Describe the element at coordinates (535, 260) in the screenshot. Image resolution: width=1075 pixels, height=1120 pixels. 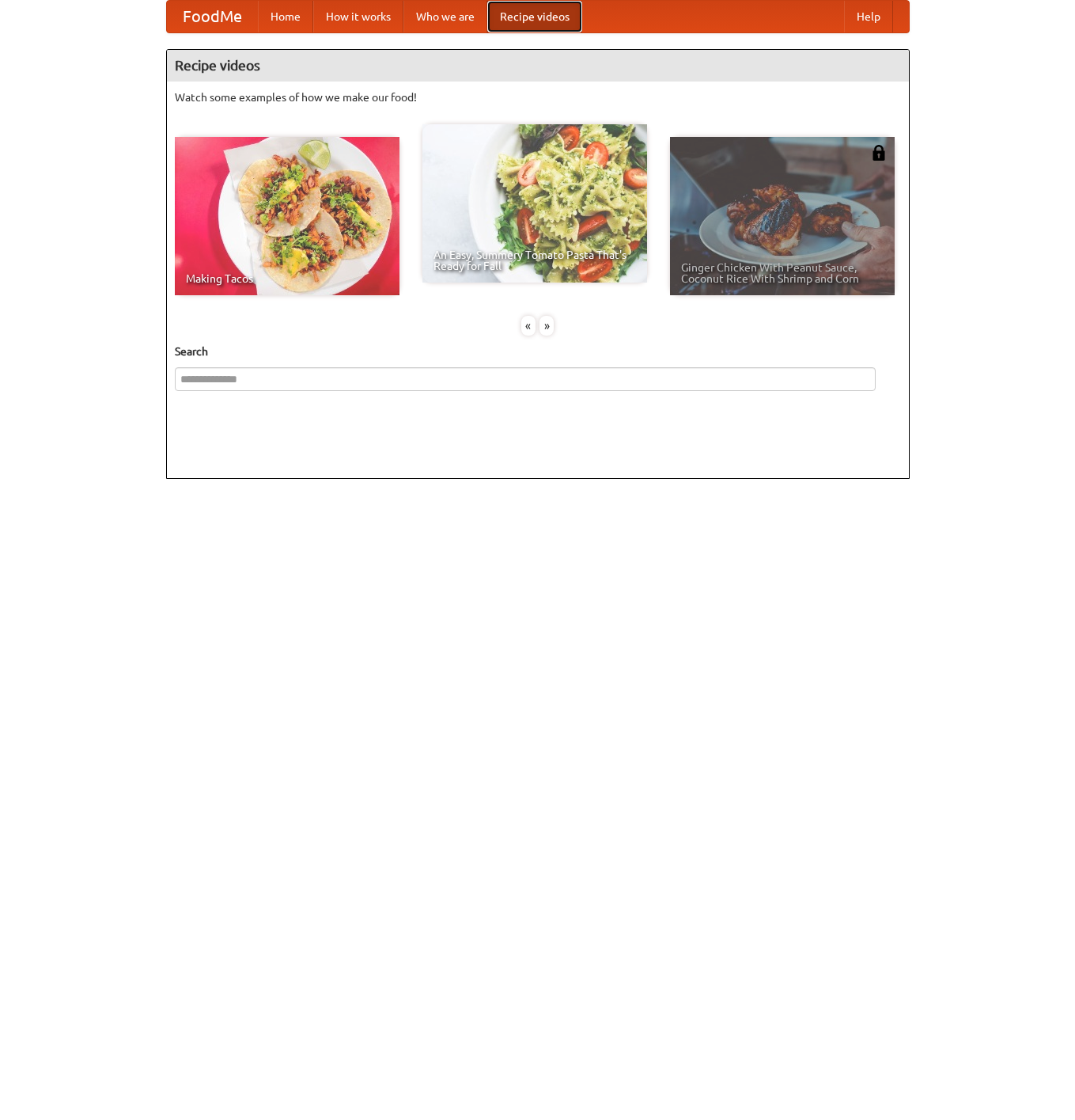
I see `span: An Easy, Summery Tomato Pasta That's Ready for Fall` at that location.